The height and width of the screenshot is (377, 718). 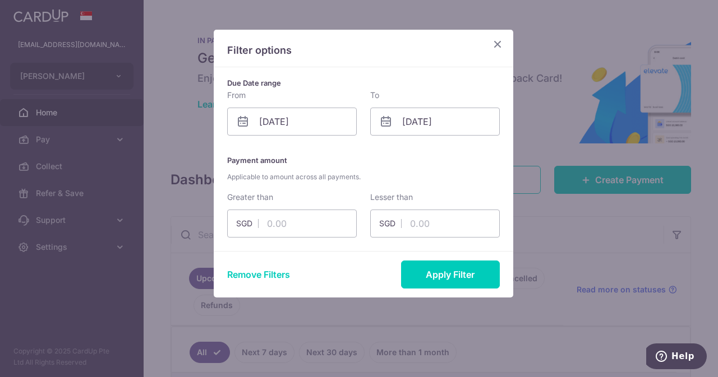 What do you see at coordinates (375, 95) in the screenshot?
I see `label: To` at bounding box center [375, 95].